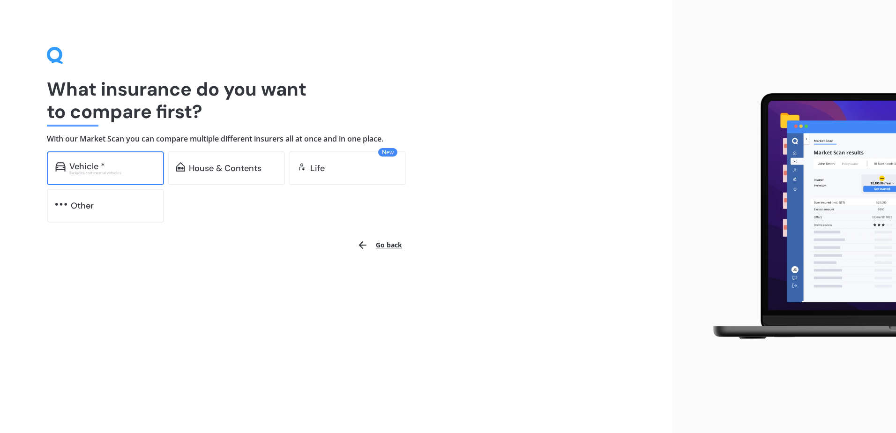  Describe the element at coordinates (317, 168) in the screenshot. I see `div: Life` at that location.